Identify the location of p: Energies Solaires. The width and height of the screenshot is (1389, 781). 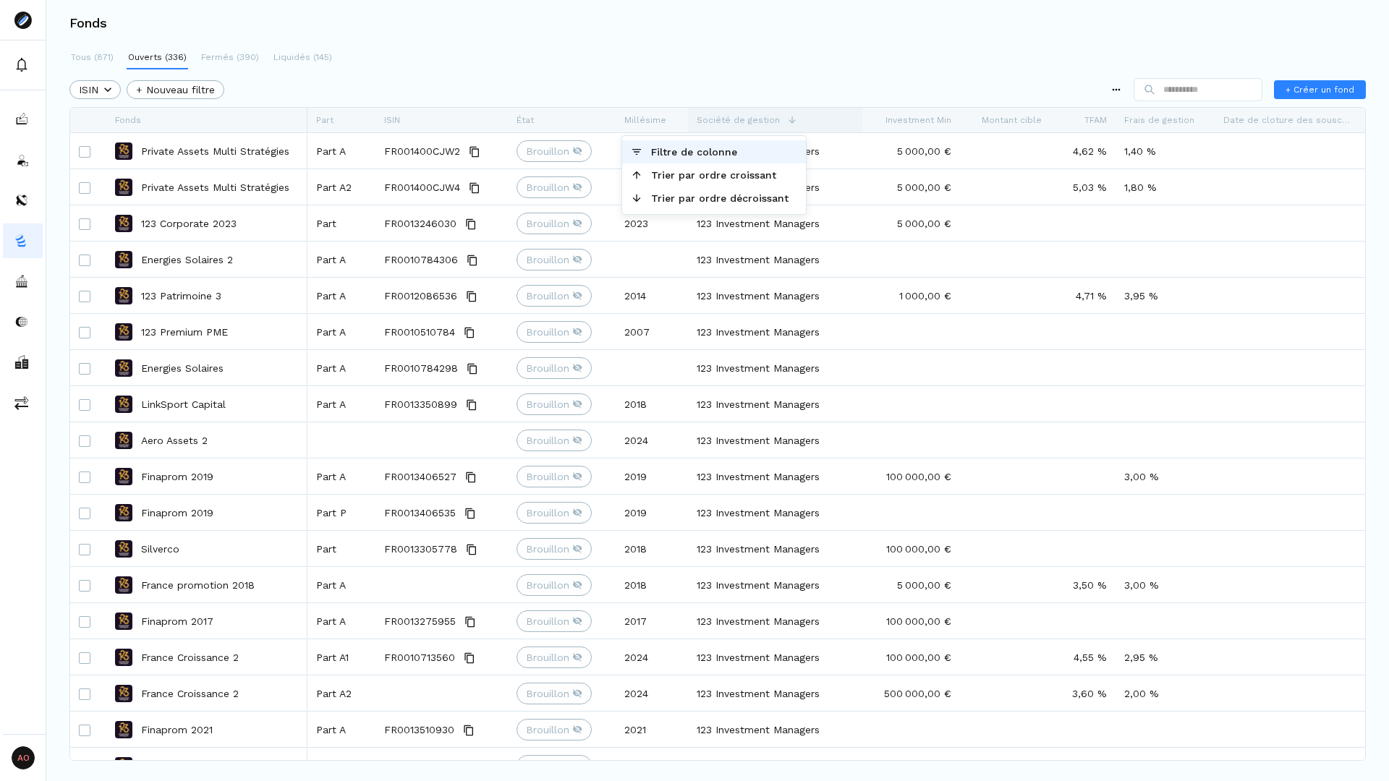
(182, 368).